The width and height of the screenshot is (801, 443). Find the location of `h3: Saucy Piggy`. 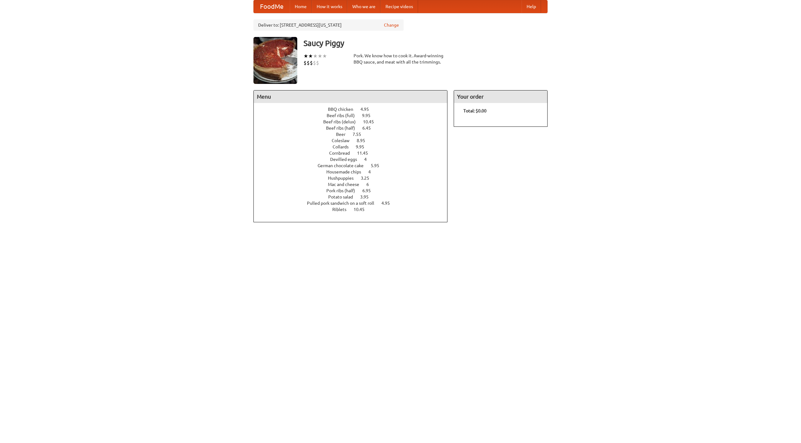

h3: Saucy Piggy is located at coordinates (426, 43).